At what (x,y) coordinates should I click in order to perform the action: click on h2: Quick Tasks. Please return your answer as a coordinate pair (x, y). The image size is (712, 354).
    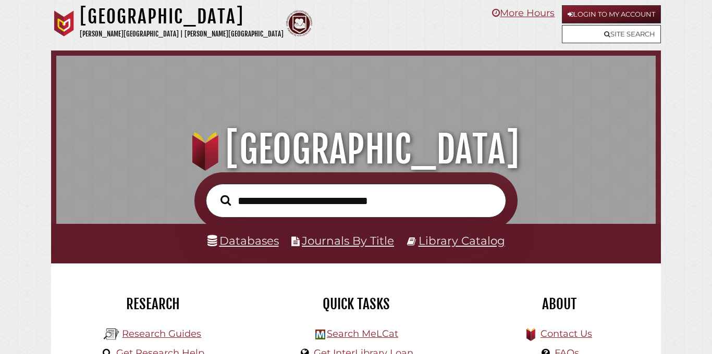
    Looking at the image, I should click on (356, 304).